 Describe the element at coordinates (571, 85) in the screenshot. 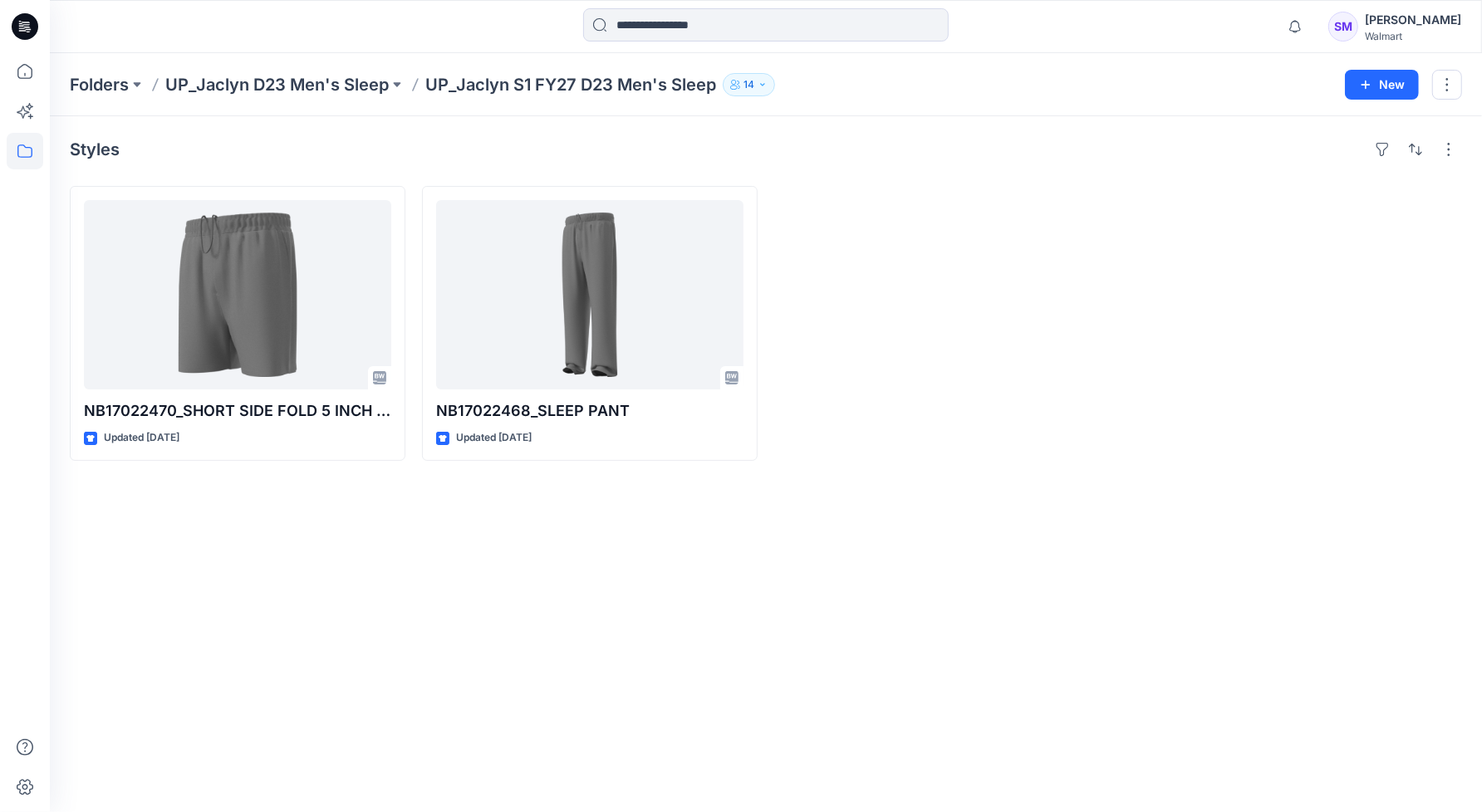

I see `p: UP_Jaclyn S1 FY27 D23 Men's Sleep` at that location.